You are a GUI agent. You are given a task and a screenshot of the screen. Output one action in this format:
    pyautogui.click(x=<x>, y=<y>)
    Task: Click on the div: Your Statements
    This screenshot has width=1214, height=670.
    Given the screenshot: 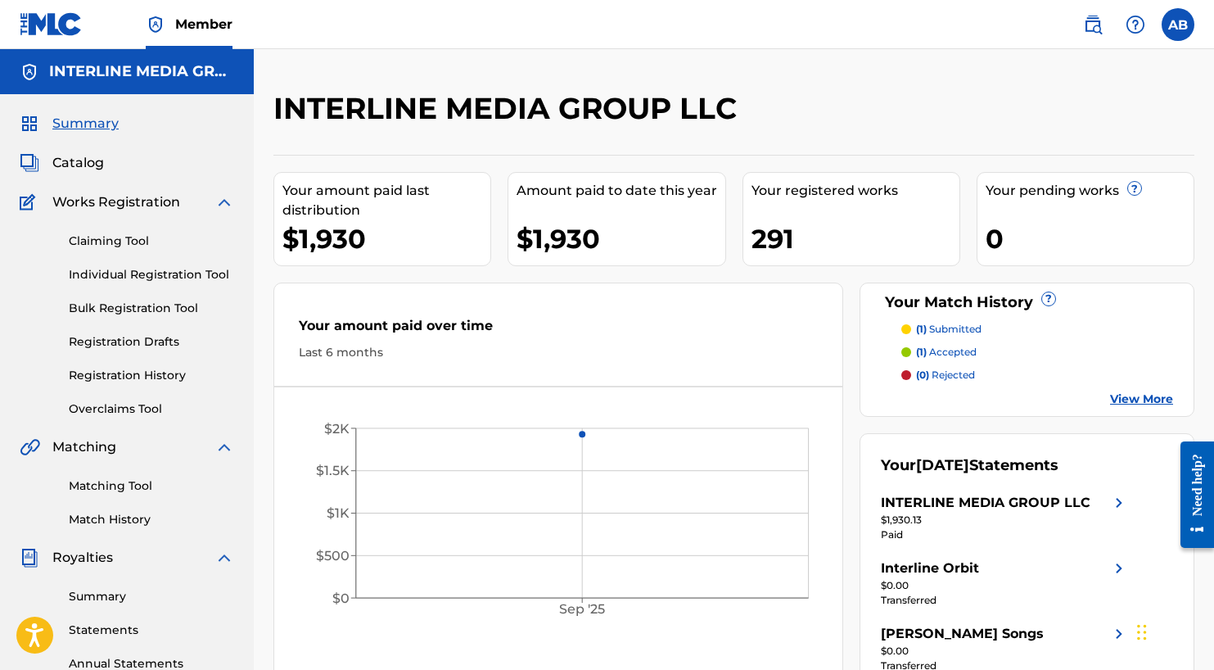 What is the action you would take?
    pyautogui.click(x=969, y=465)
    